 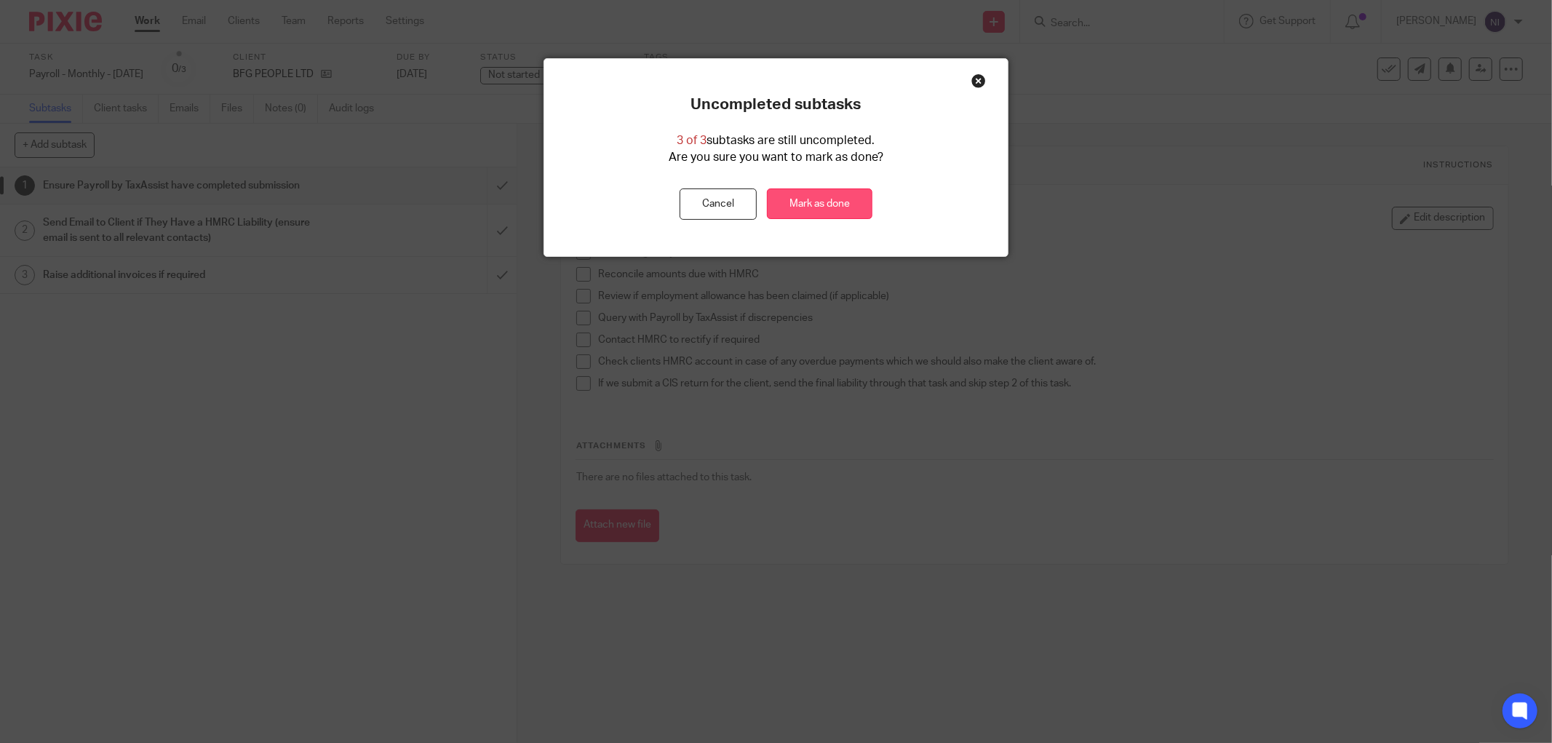 I want to click on button: Cancel, so click(x=718, y=204).